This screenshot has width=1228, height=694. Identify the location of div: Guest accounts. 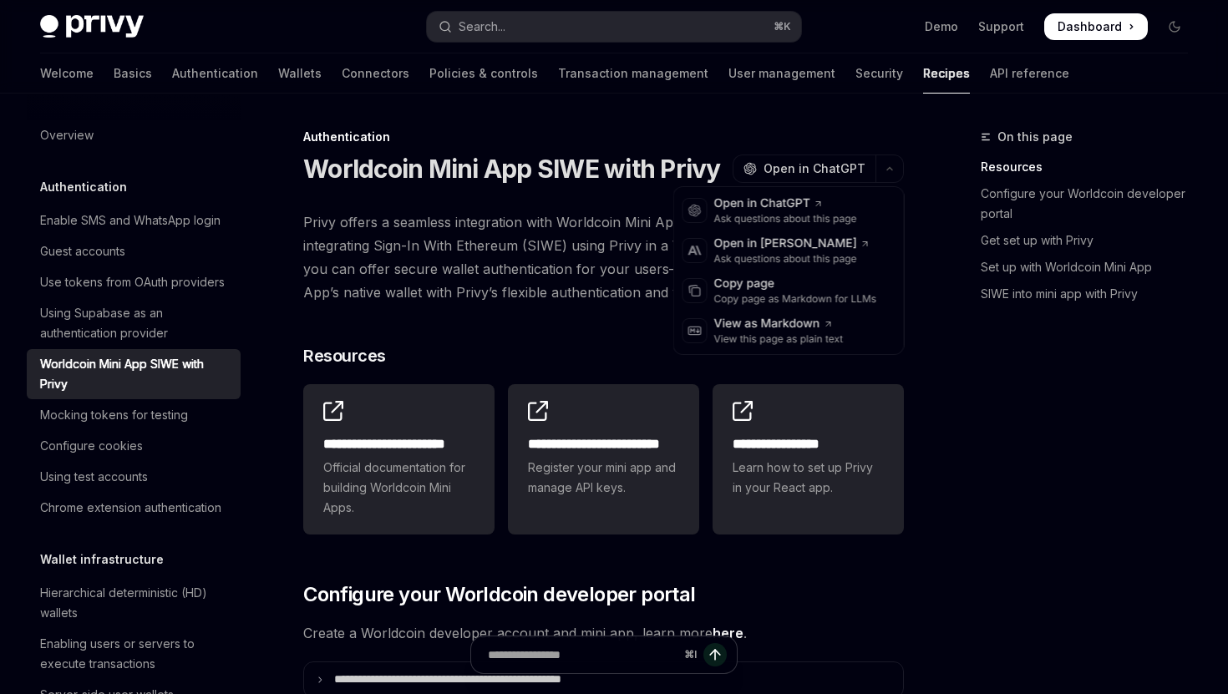
(83, 251).